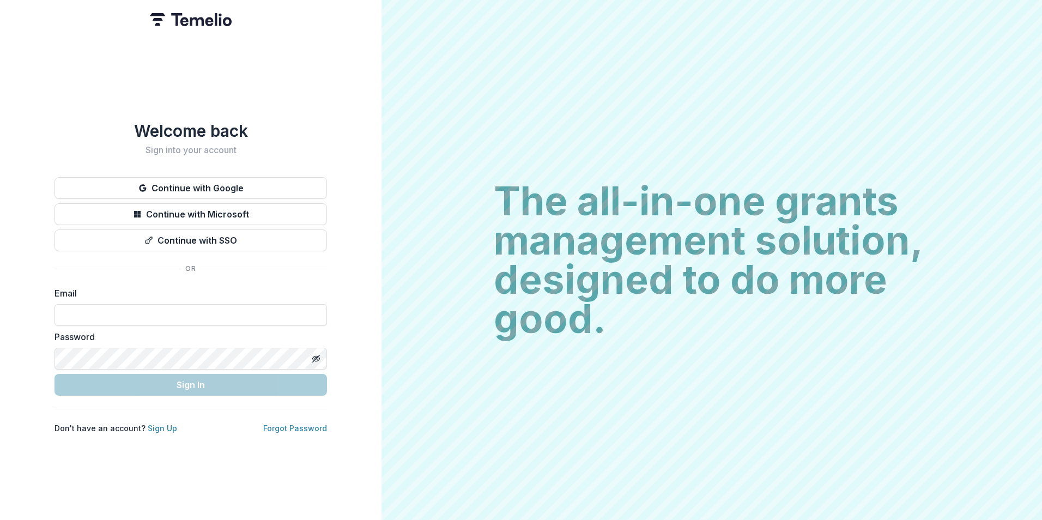 The width and height of the screenshot is (1042, 520). What do you see at coordinates (295, 428) in the screenshot?
I see `a: Forgot Password` at bounding box center [295, 428].